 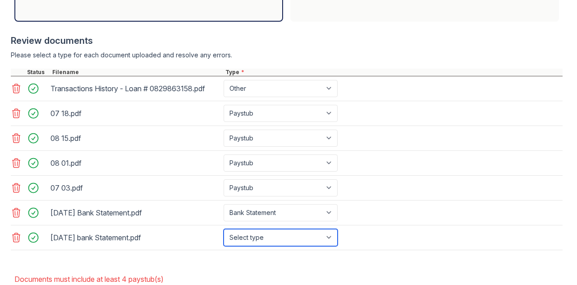 I want to click on div: Type, so click(x=393, y=72).